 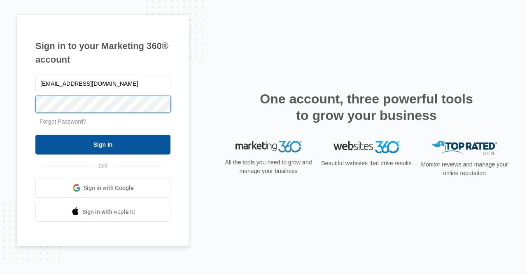 What do you see at coordinates (103, 145) in the screenshot?
I see `input: Sign In` at bounding box center [103, 145].